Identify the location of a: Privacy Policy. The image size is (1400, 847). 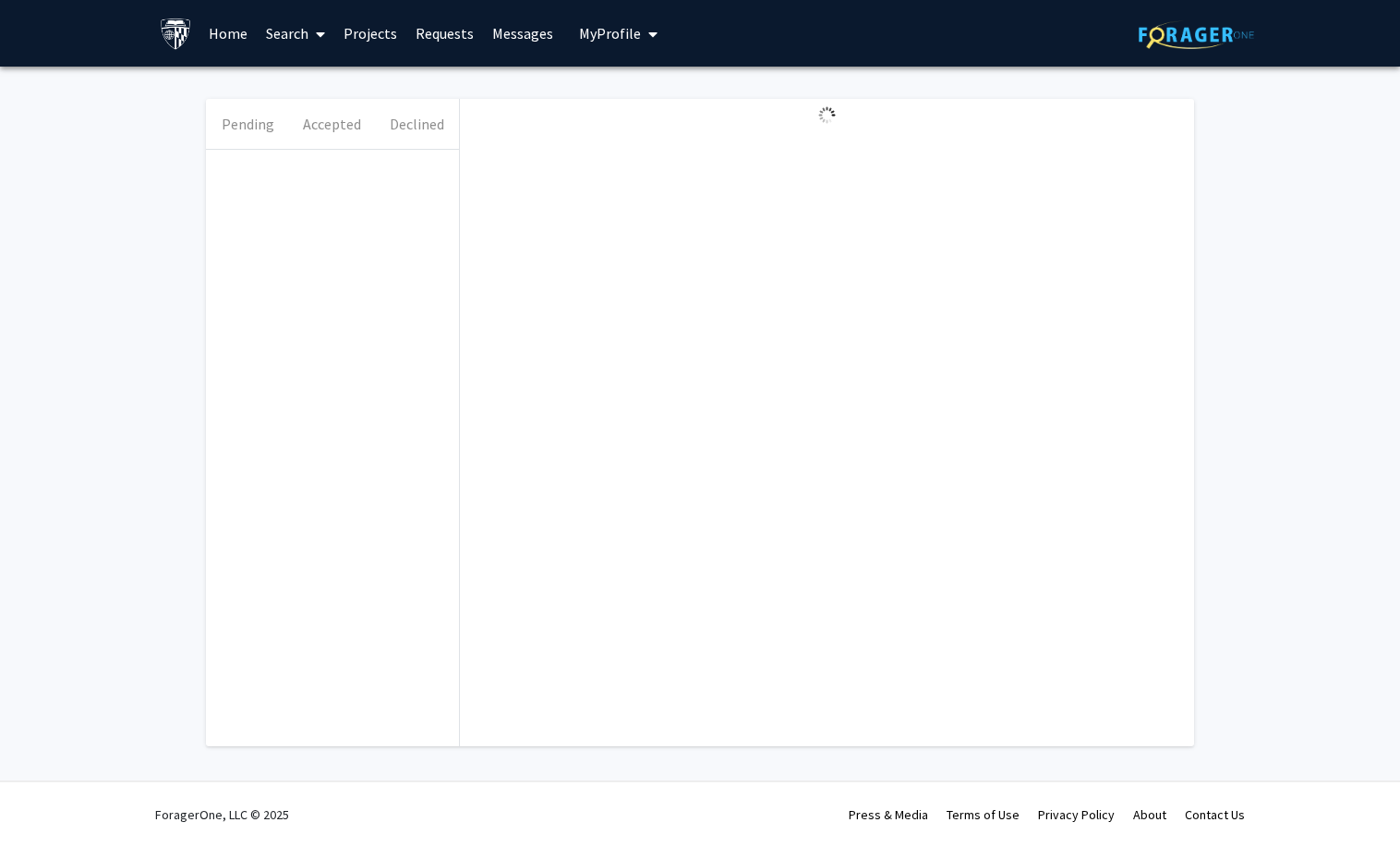
(1076, 814).